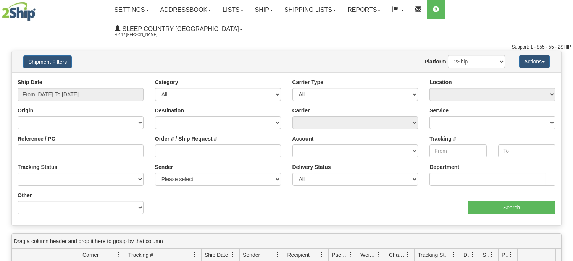 This screenshot has width=573, height=261. What do you see at coordinates (164, 167) in the screenshot?
I see `label: Sender` at bounding box center [164, 167].